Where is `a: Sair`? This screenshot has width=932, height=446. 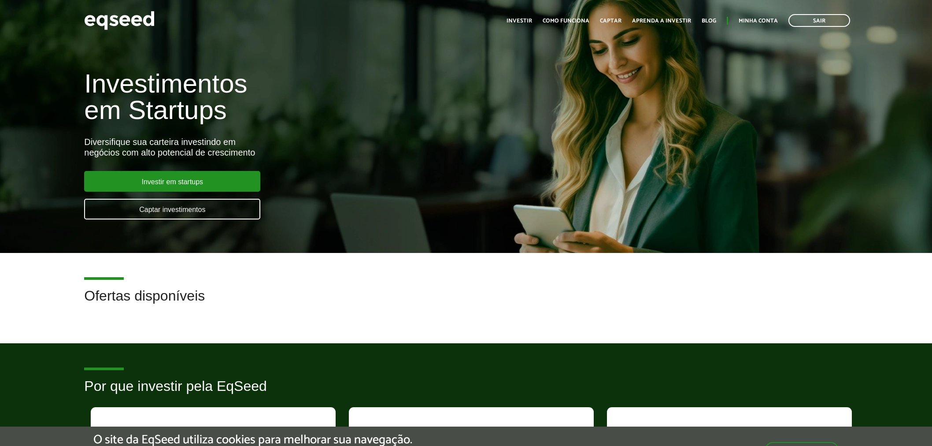
a: Sair is located at coordinates (819, 20).